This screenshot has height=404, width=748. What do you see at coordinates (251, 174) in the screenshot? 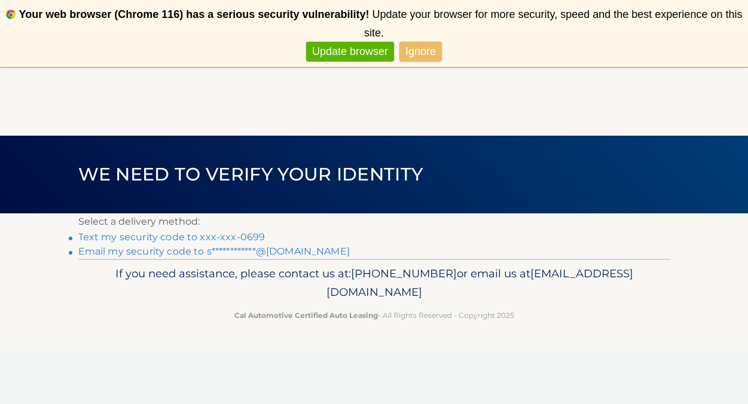
I see `span: We need to verify your identity` at bounding box center [251, 174].